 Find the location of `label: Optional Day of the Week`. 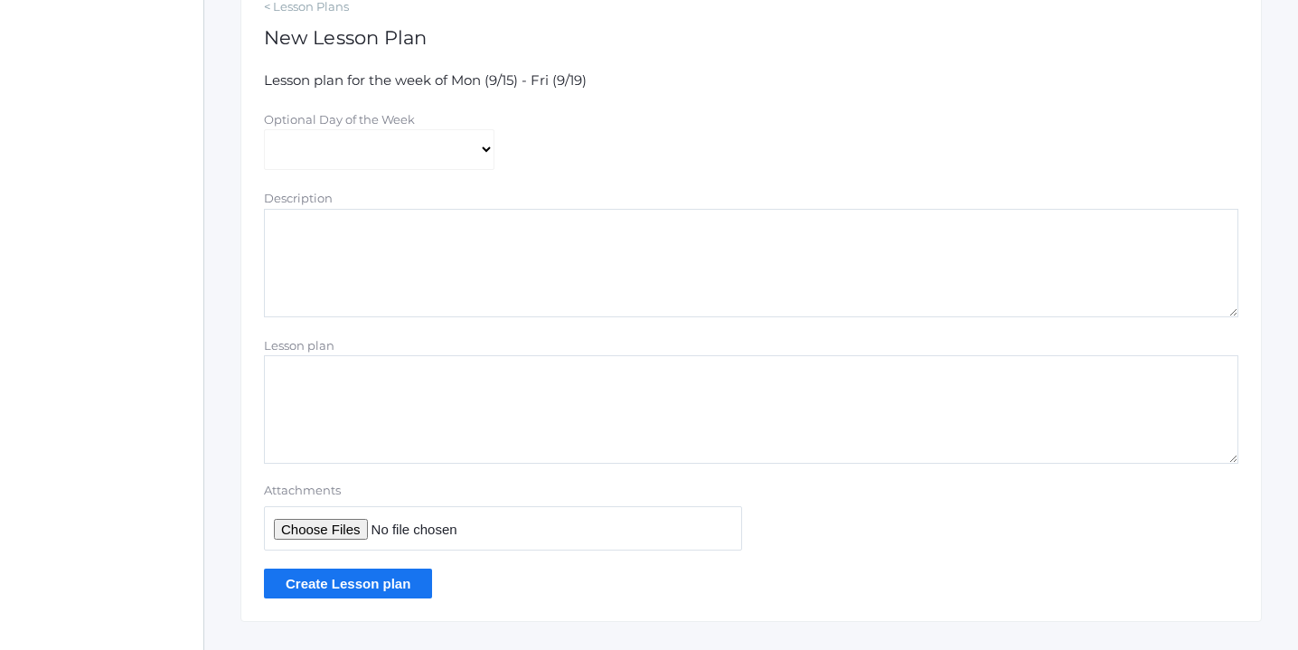

label: Optional Day of the Week is located at coordinates (339, 119).